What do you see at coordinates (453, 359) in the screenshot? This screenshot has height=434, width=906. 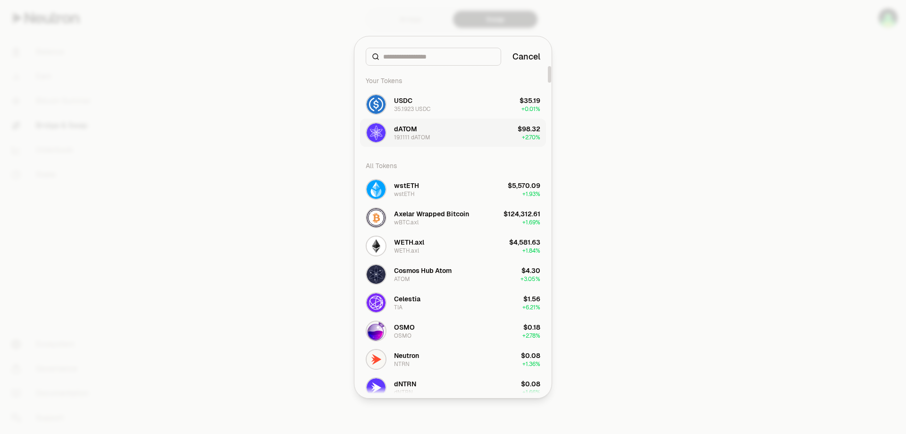 I see `button: NTRN LogoNeutronNTRN$0.08+1.36%` at bounding box center [453, 359].